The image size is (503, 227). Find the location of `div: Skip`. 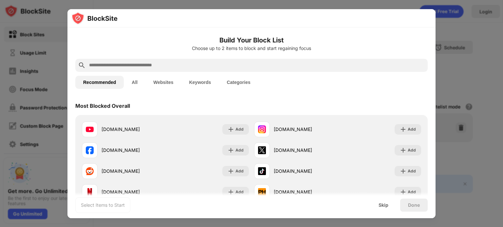

div: Skip is located at coordinates (383, 206).